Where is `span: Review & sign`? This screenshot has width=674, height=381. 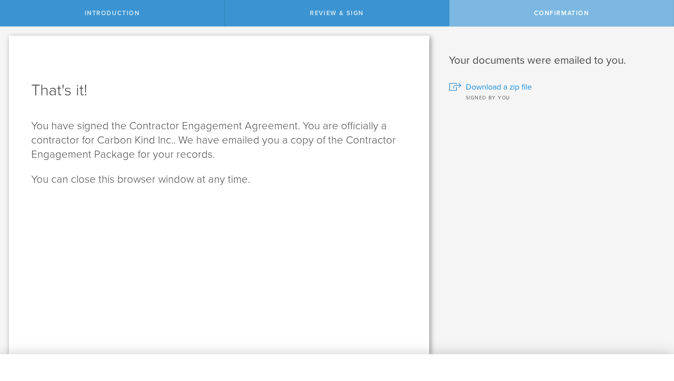
span: Review & sign is located at coordinates (336, 13).